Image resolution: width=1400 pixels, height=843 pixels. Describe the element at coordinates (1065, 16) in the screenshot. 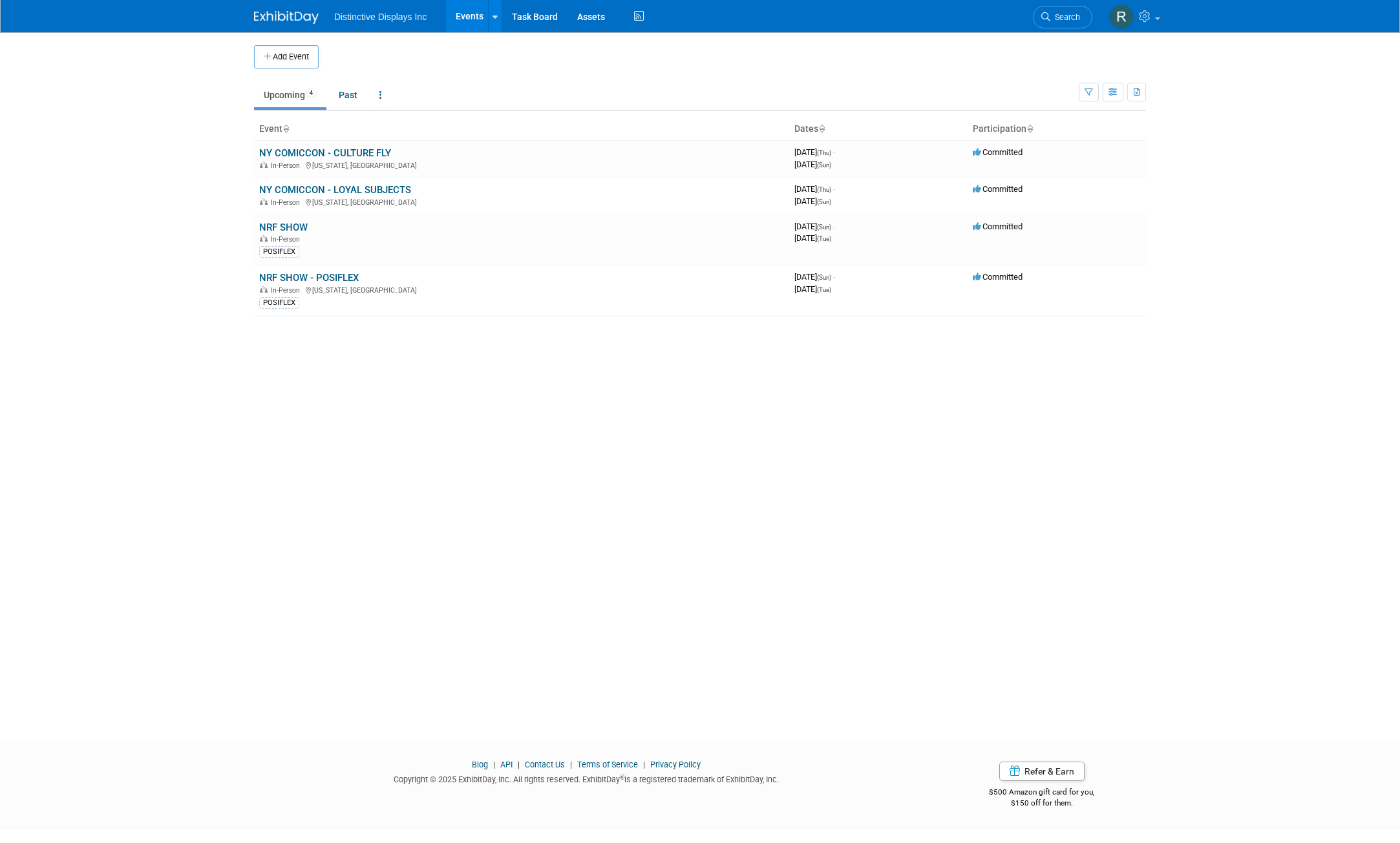

I see `span: Search` at that location.